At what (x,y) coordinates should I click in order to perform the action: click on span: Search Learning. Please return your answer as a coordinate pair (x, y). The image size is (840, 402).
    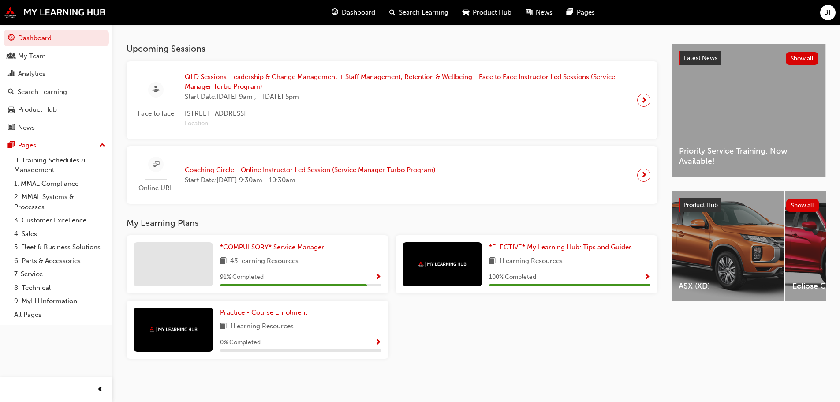
    Looking at the image, I should click on (424, 12).